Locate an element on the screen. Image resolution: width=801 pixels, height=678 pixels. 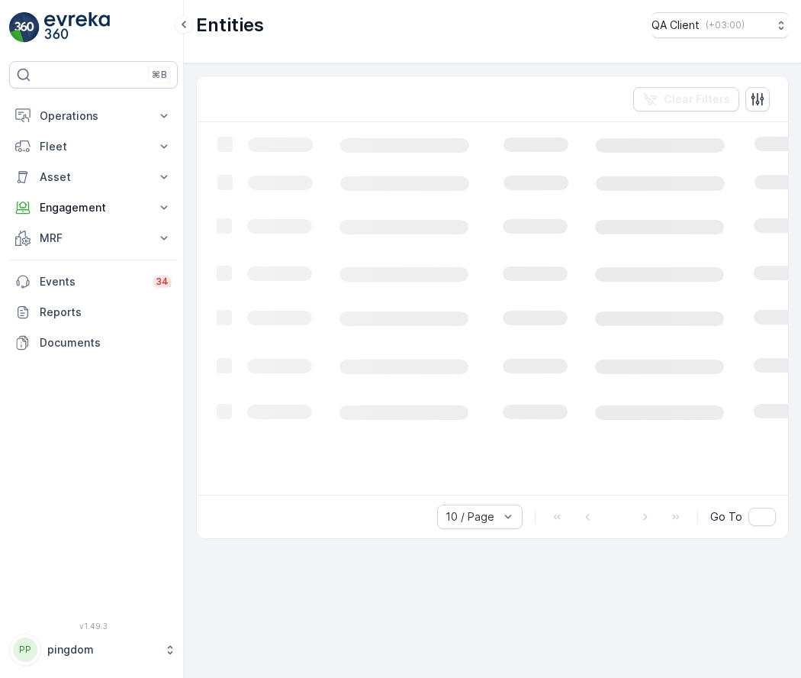
button: QA Client(+03:00) is located at coordinates (720, 25).